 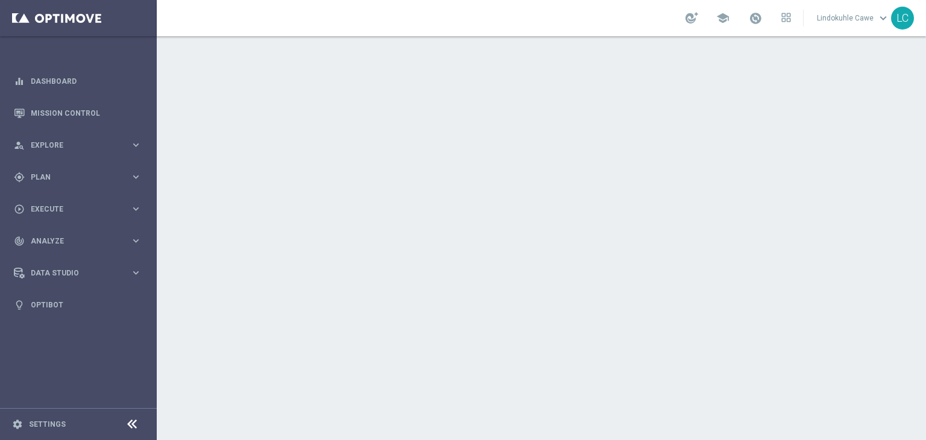 What do you see at coordinates (78, 305) in the screenshot?
I see `button: lightbulb Optibot` at bounding box center [78, 305].